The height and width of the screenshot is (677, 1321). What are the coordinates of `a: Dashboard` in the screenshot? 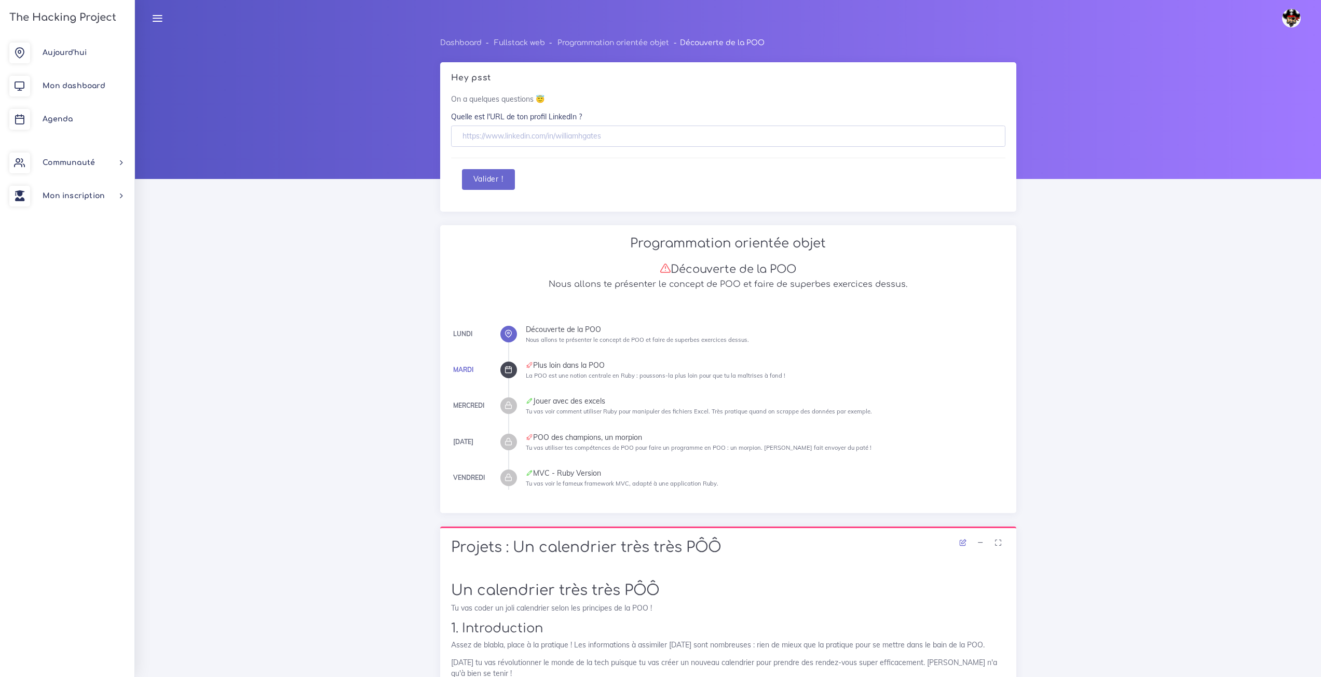 It's located at (461, 43).